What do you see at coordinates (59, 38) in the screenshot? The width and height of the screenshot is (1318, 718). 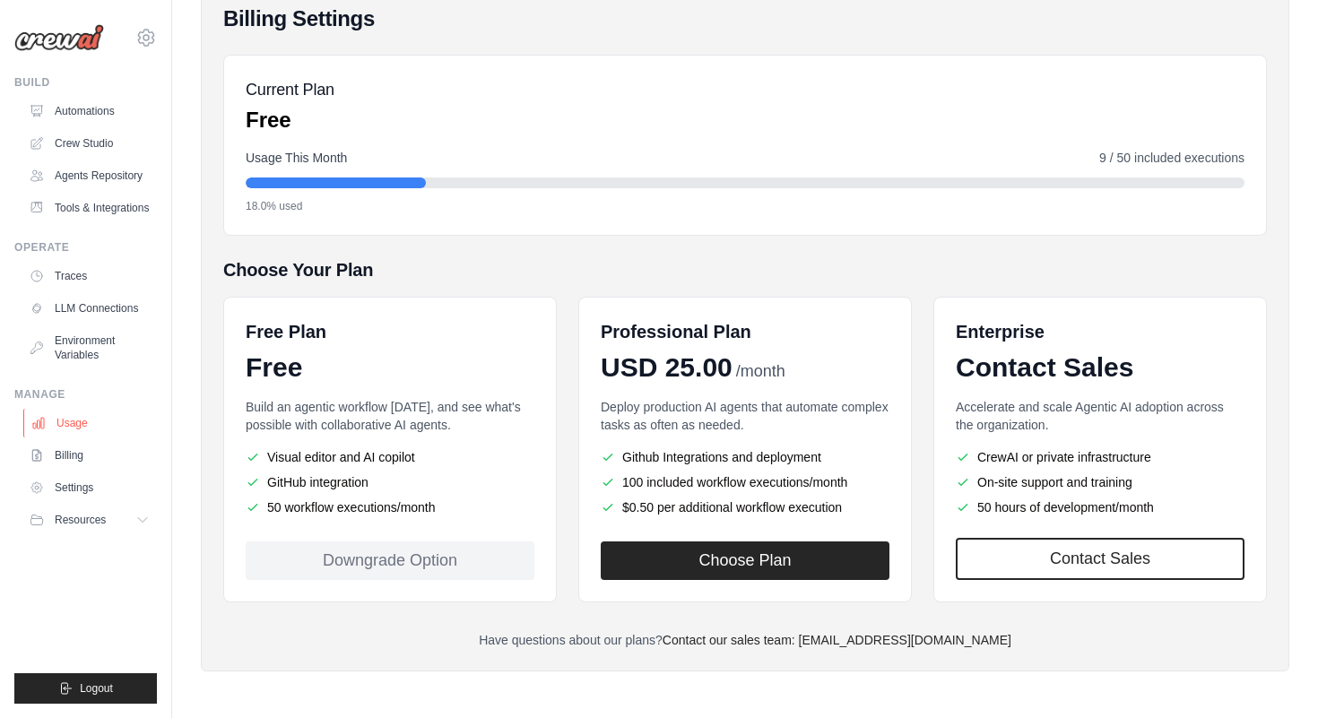 I see `img: Logo` at bounding box center [59, 38].